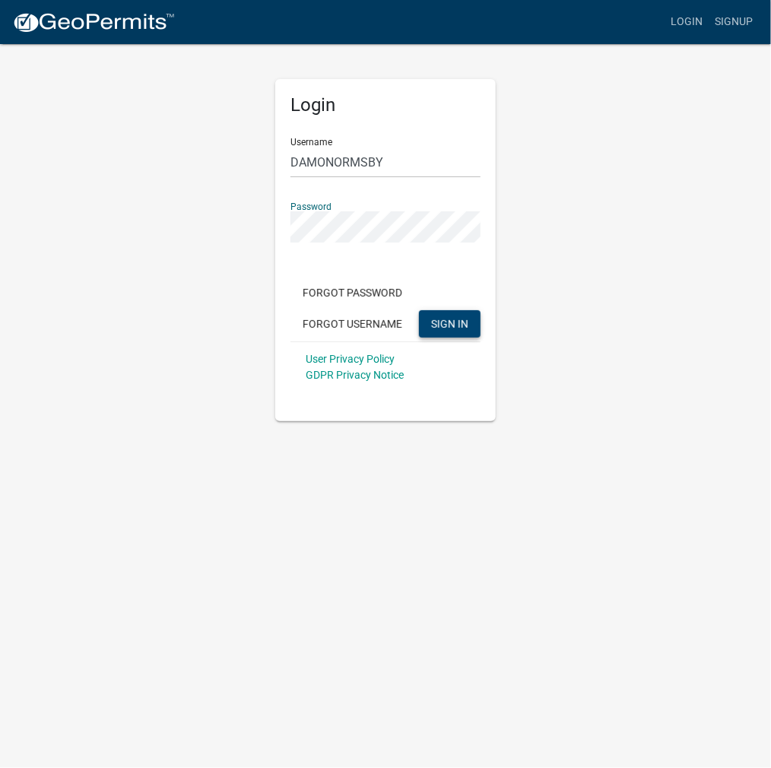 This screenshot has width=771, height=768. I want to click on button: SIGN IN, so click(449, 324).